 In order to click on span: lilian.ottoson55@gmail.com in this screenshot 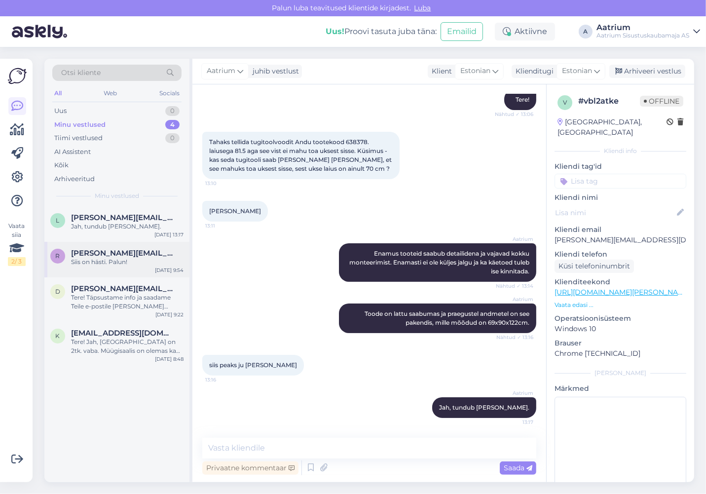, I will do `click(122, 217)`.